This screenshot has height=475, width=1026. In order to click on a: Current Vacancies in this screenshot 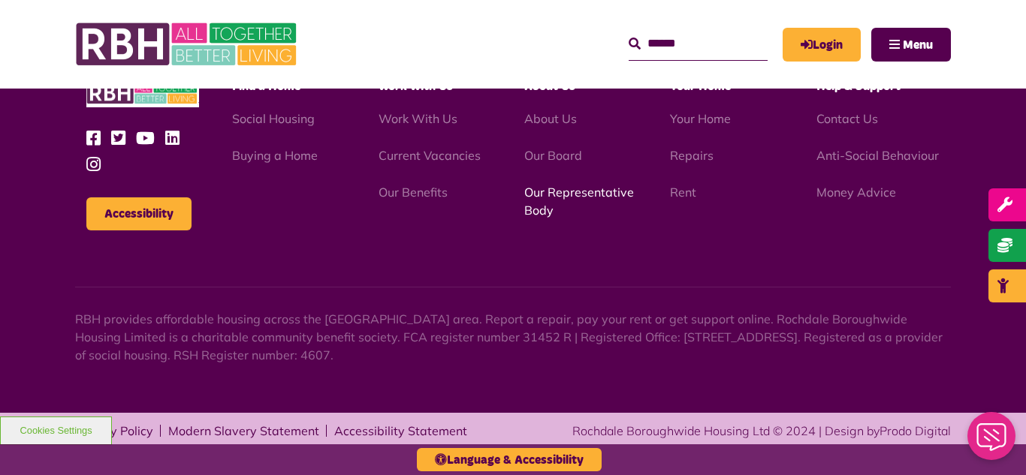, I will do `click(429, 155)`.